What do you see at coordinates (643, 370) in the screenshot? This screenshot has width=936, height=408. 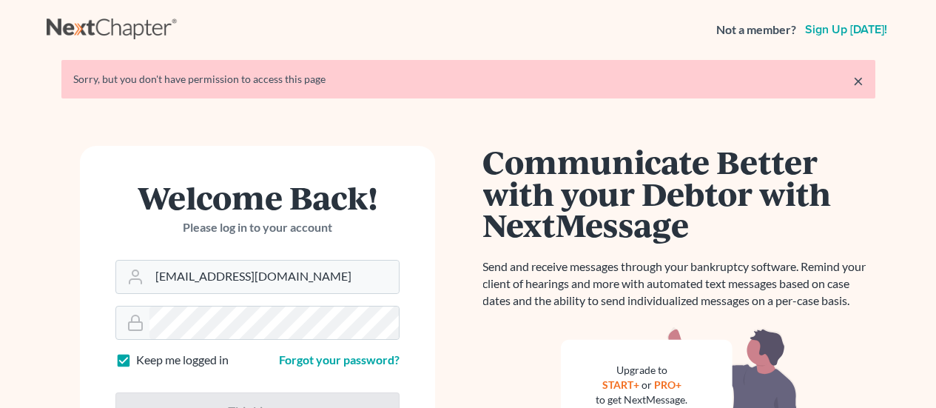 I see `div: Upgrade to` at bounding box center [643, 370].